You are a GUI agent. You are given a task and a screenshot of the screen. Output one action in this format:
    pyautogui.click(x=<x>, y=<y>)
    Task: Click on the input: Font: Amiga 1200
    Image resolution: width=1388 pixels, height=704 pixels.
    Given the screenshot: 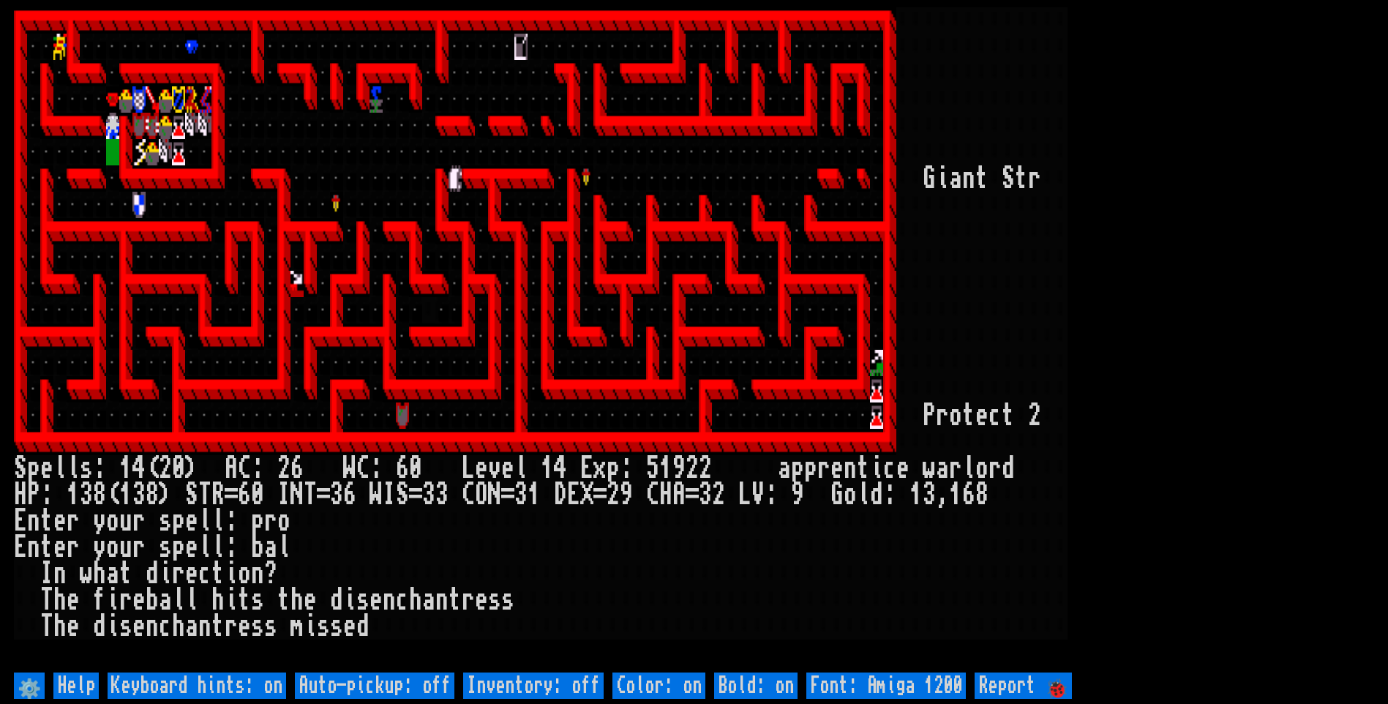 What is the action you would take?
    pyautogui.click(x=886, y=686)
    